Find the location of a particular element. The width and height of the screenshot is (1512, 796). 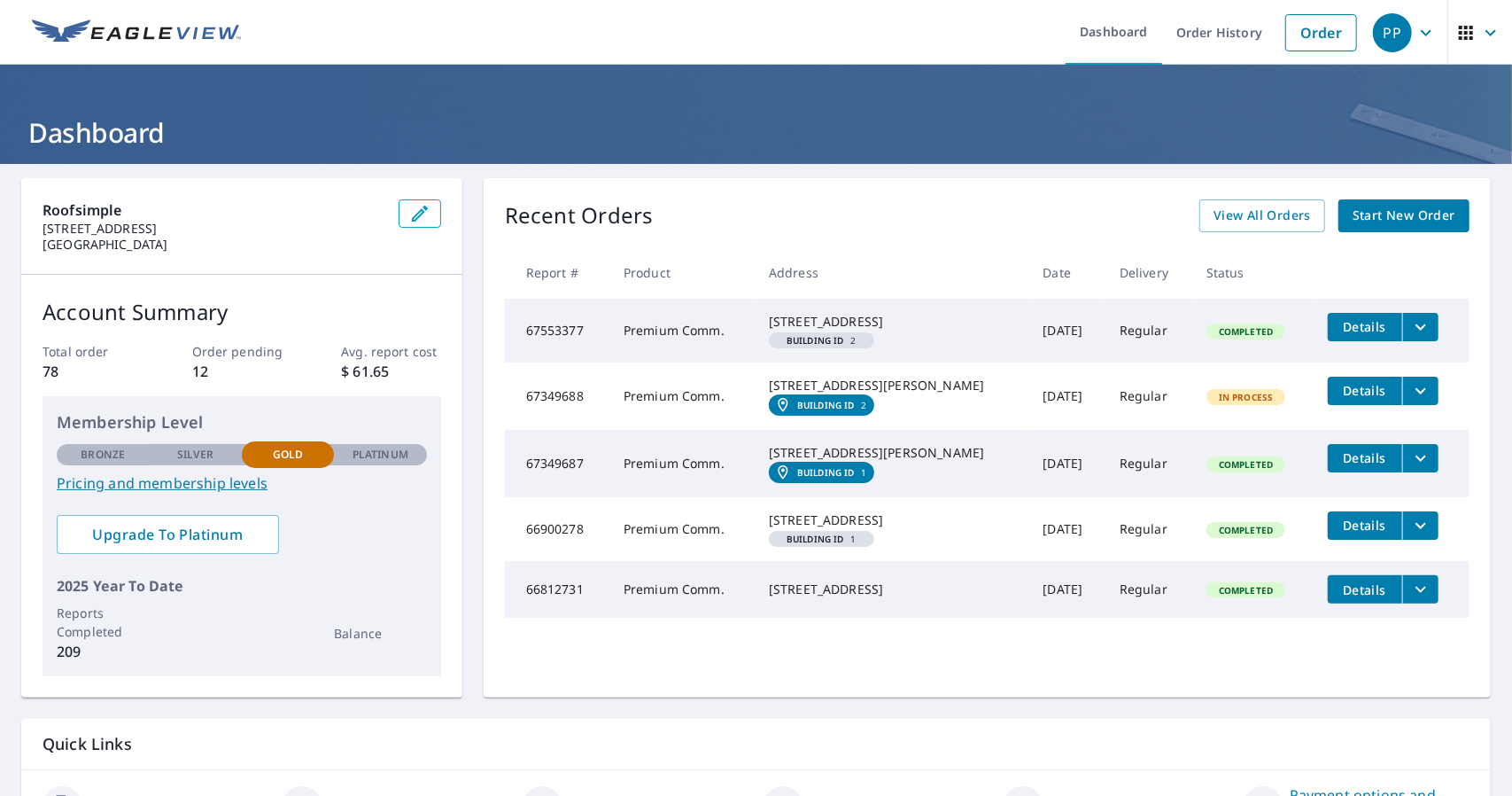

a: Upgrade To Platinum is located at coordinates (167, 534).